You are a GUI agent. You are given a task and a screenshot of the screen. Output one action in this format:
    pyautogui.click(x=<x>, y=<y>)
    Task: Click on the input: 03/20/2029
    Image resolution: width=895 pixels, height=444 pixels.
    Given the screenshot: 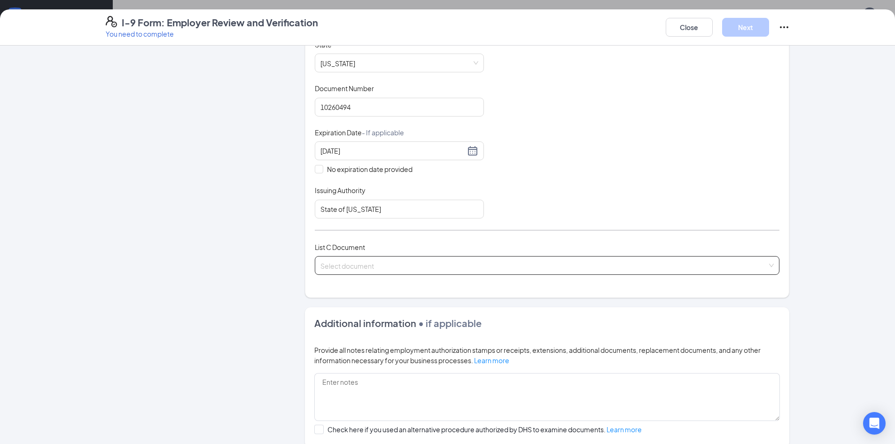 What is the action you would take?
    pyautogui.click(x=393, y=151)
    